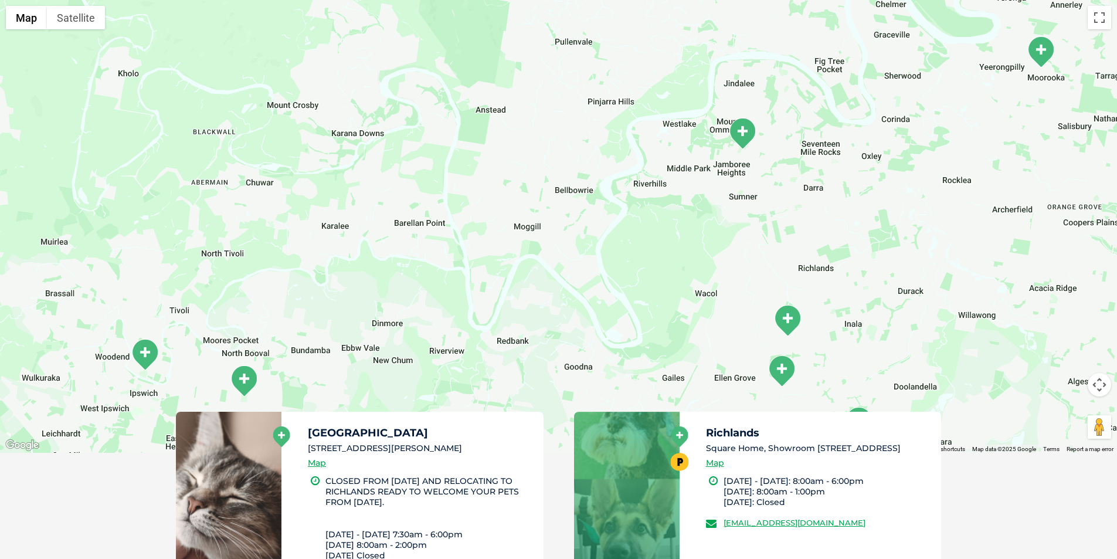 This screenshot has height=559, width=1117. I want to click on div: Moorooka, so click(1041, 52).